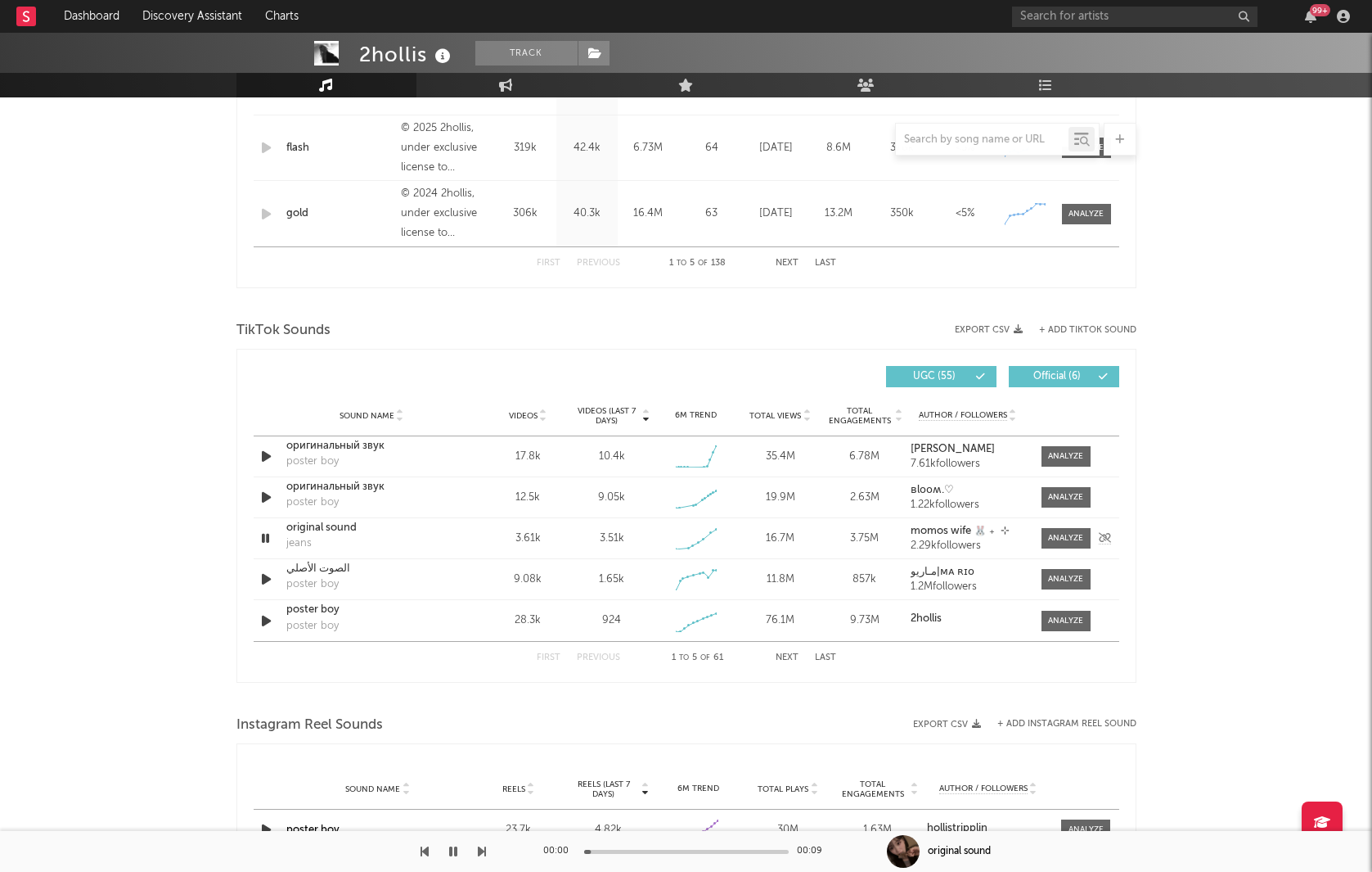 The image size is (1372, 872). What do you see at coordinates (775, 416) in the screenshot?
I see `span: Total Views` at bounding box center [775, 416].